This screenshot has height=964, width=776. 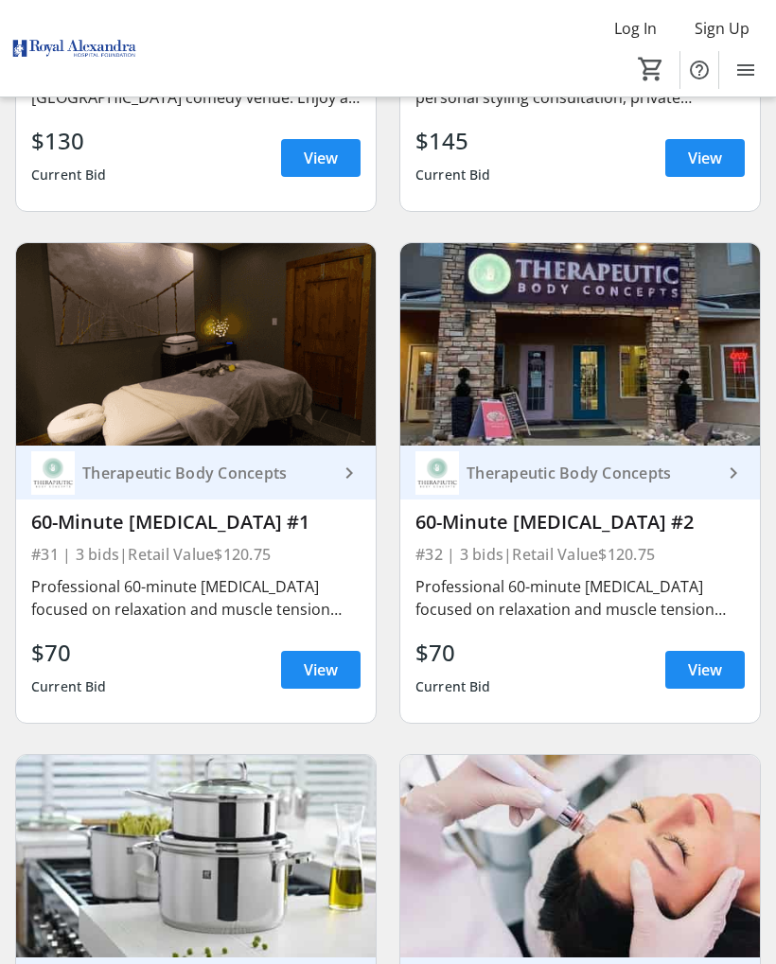 I want to click on img: 60-Minute Therapeutic Massage #1, so click(x=196, y=344).